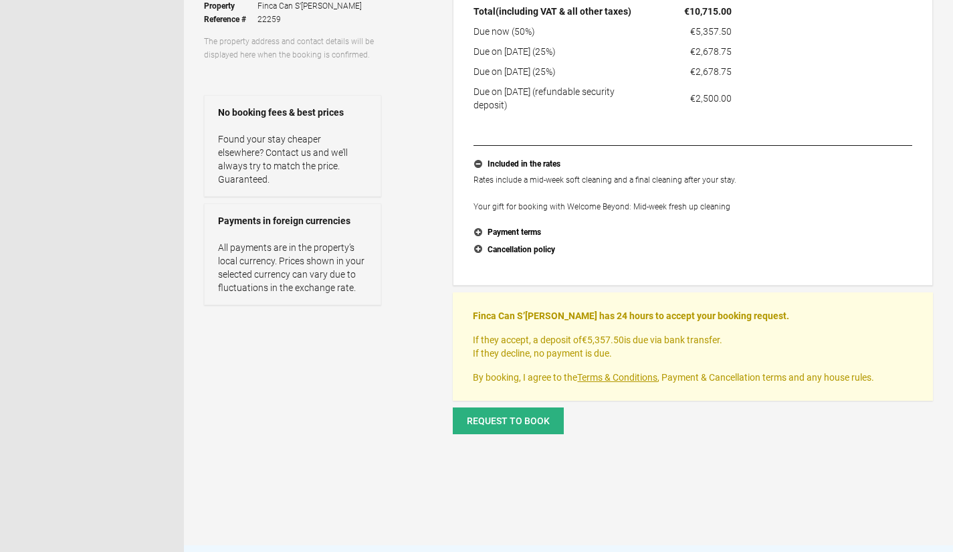  What do you see at coordinates (231, 19) in the screenshot?
I see `strong: Reference #` at bounding box center [231, 19].